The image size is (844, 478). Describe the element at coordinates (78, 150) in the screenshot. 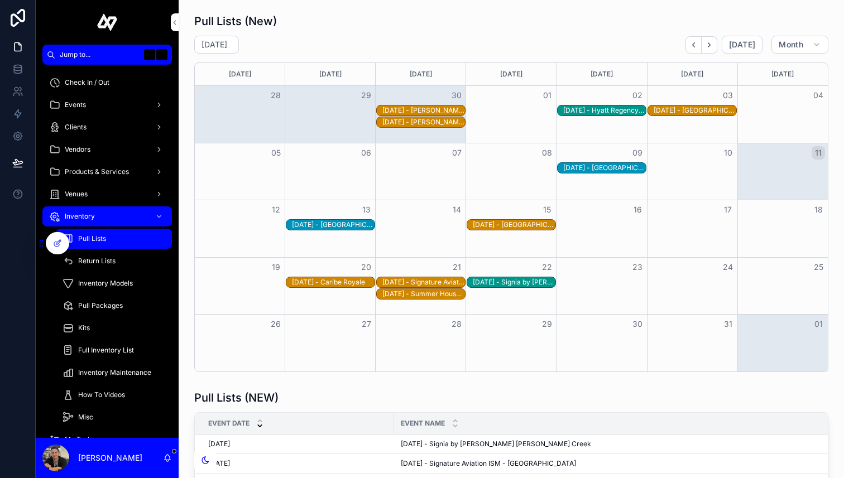

I see `span: Vendors` at that location.